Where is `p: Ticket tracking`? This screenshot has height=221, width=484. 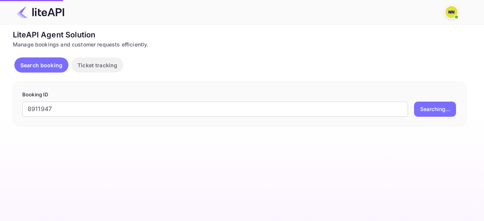
p: Ticket tracking is located at coordinates (97, 65).